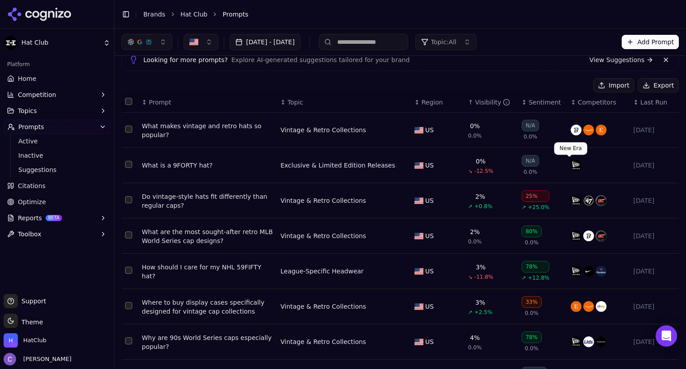  Describe the element at coordinates (129, 306) in the screenshot. I see `button: Select row 187` at that location.